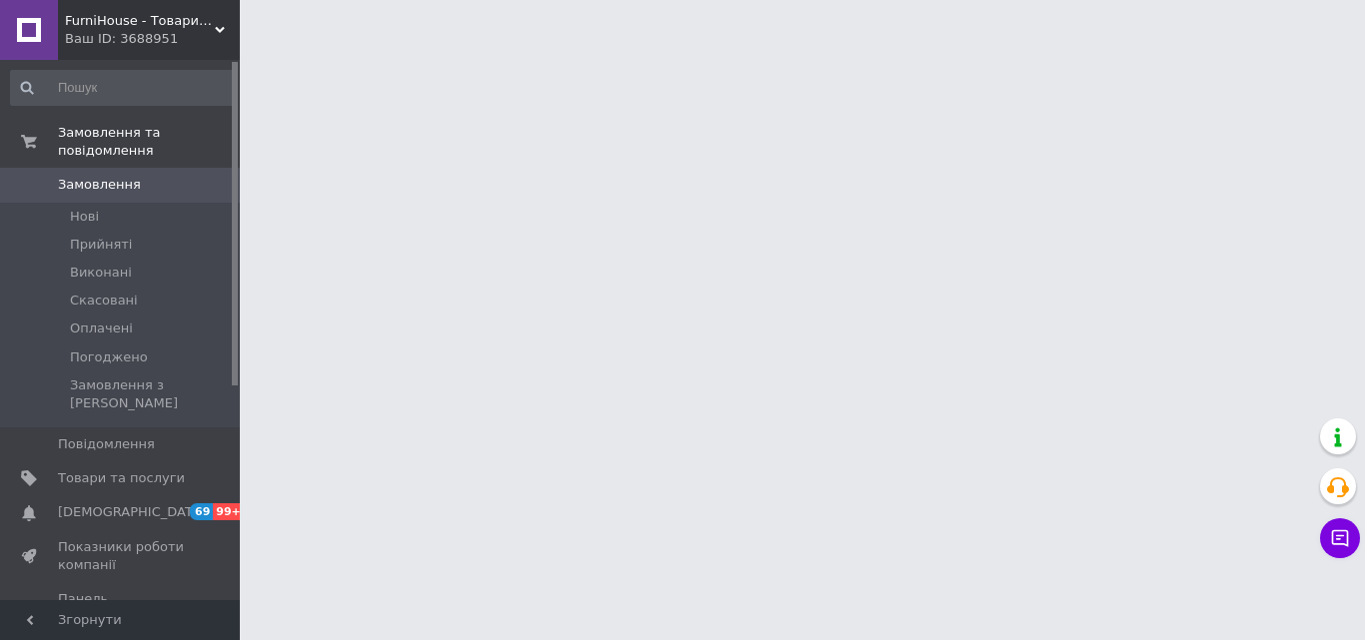 Image resolution: width=1365 pixels, height=640 pixels. What do you see at coordinates (84, 217) in the screenshot?
I see `span: Нові` at bounding box center [84, 217].